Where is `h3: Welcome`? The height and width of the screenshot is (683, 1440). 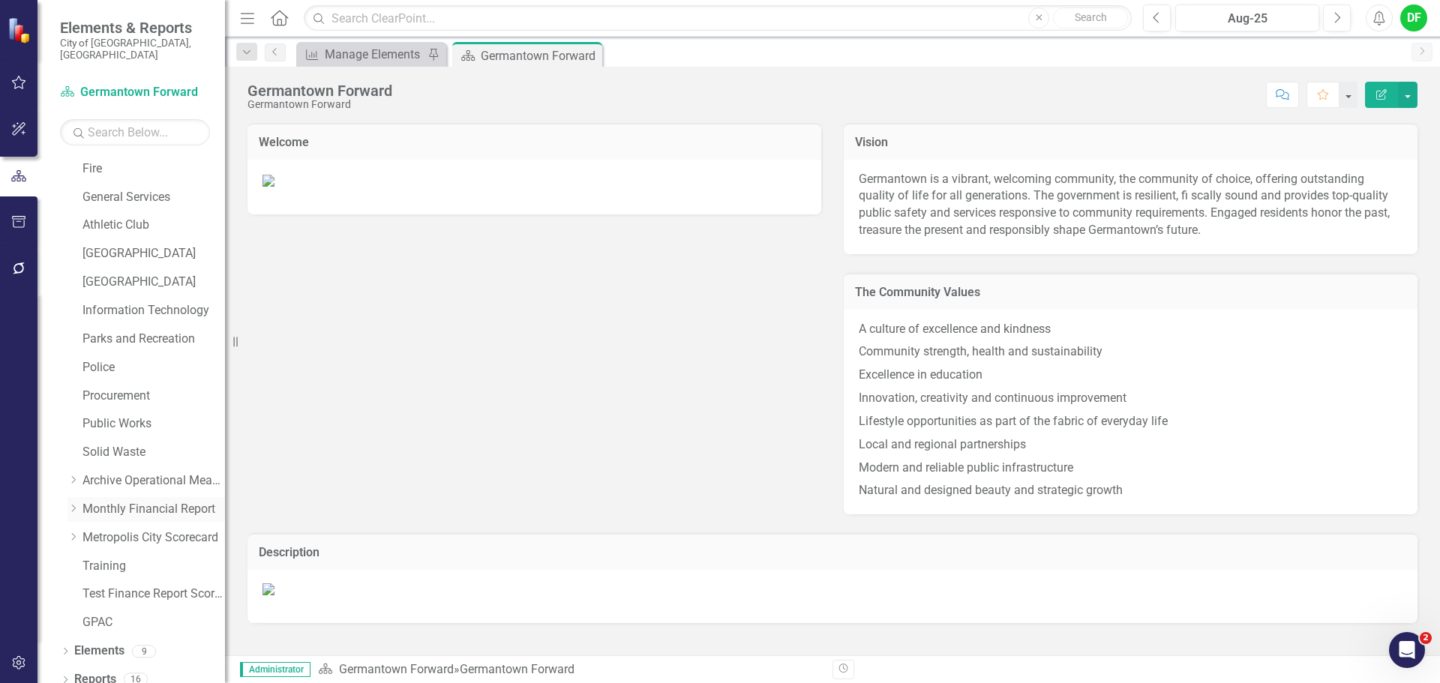 h3: Welcome is located at coordinates (534, 142).